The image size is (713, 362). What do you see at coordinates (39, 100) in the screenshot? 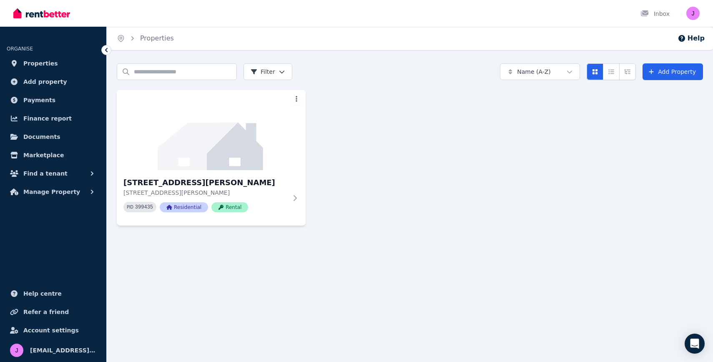
I see `span: Payments` at bounding box center [39, 100].